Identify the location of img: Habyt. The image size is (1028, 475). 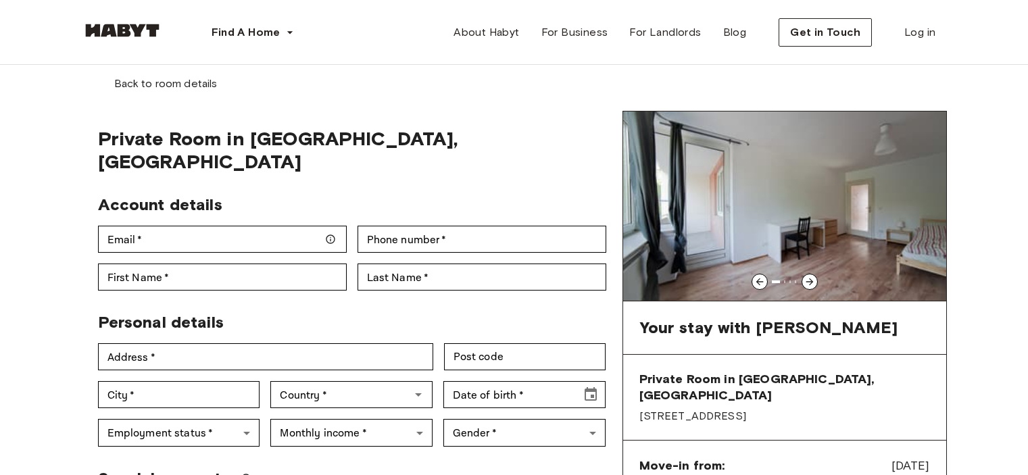
(122, 30).